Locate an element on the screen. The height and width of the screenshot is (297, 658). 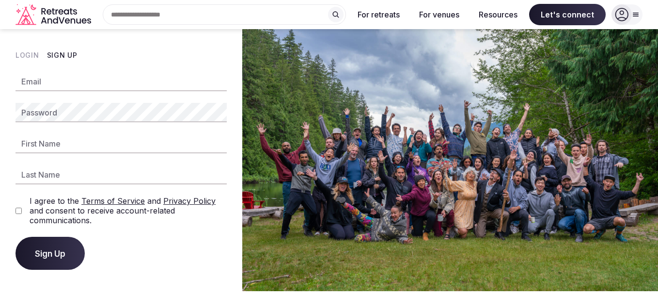
button: Resources is located at coordinates (498, 15).